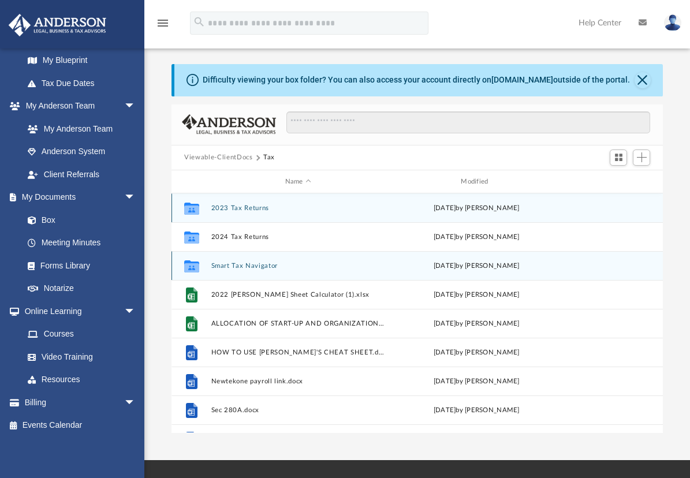 The image size is (690, 478). Describe the element at coordinates (84, 83) in the screenshot. I see `a: Tax Due Dates` at that location.